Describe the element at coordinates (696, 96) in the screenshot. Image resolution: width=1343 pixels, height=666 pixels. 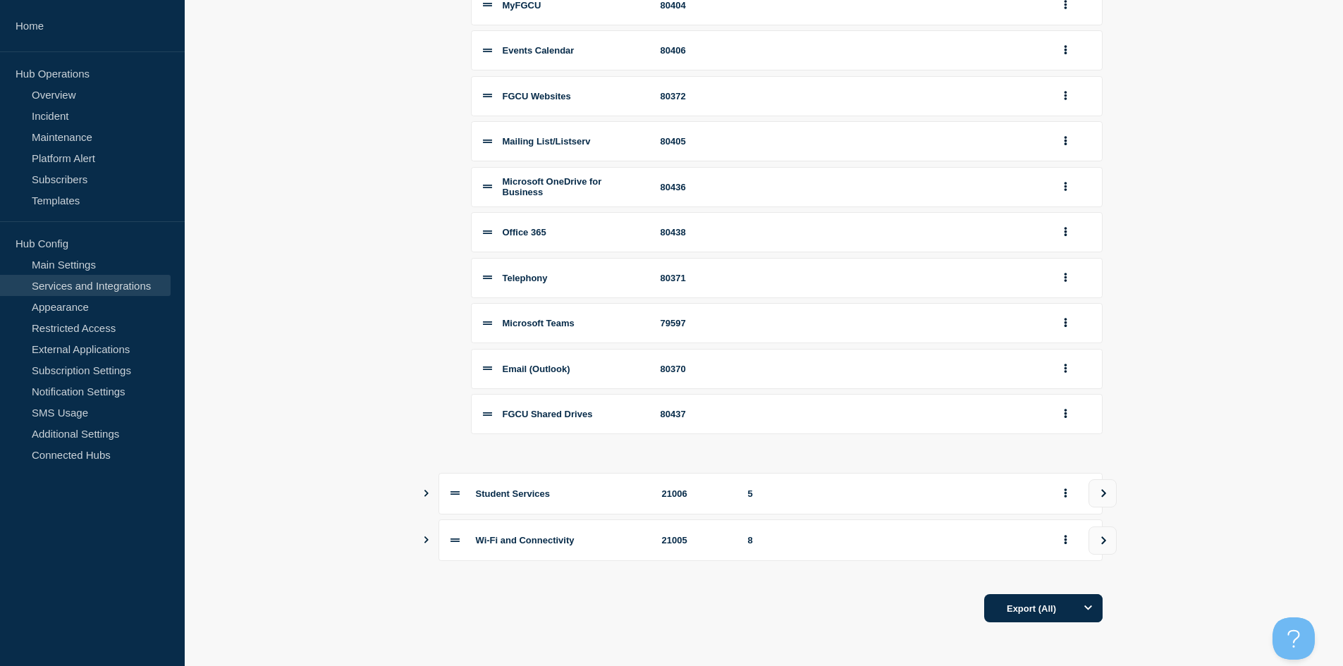
I see `div: 80372` at that location.